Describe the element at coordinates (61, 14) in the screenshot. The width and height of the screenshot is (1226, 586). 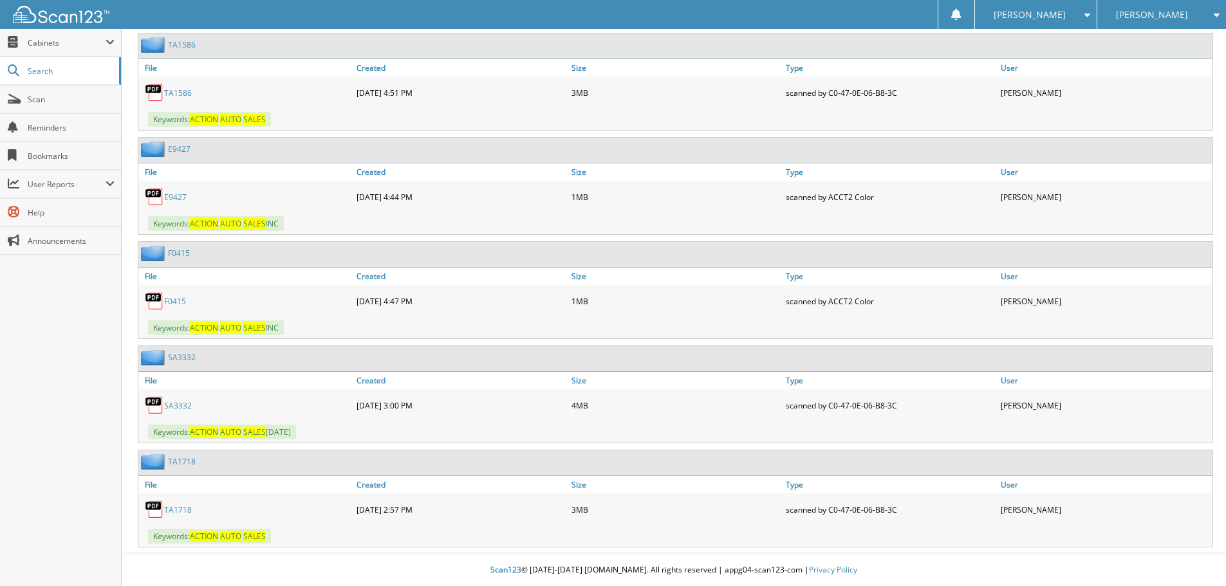
I see `img: scan123-logo-white.svg` at that location.